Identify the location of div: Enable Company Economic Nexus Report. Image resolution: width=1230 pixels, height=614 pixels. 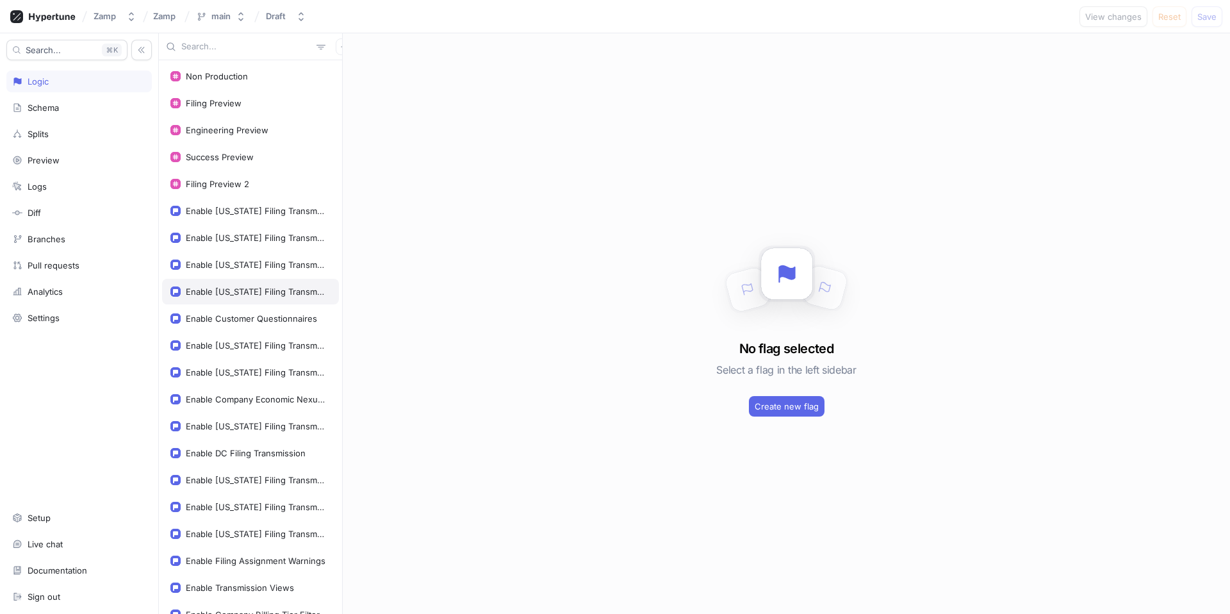
(256, 399).